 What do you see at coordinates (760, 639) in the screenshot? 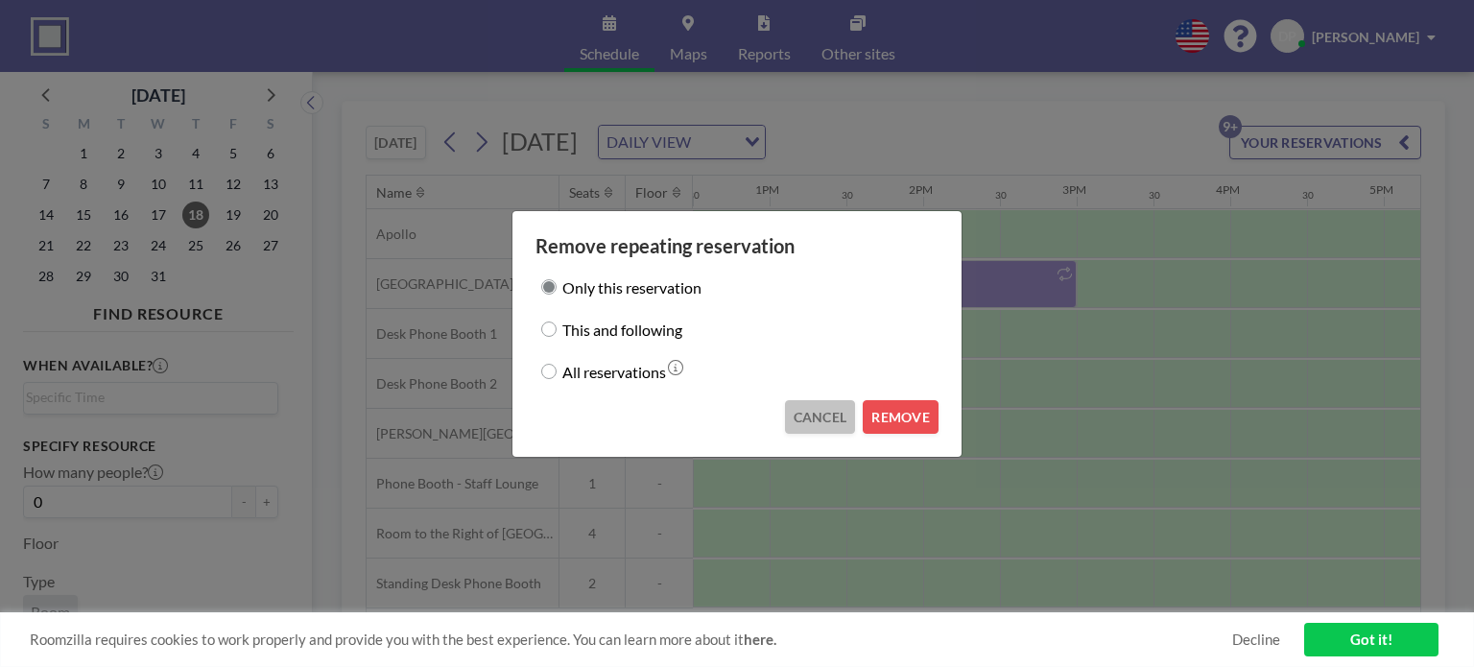
I see `a: here.` at bounding box center [760, 639].